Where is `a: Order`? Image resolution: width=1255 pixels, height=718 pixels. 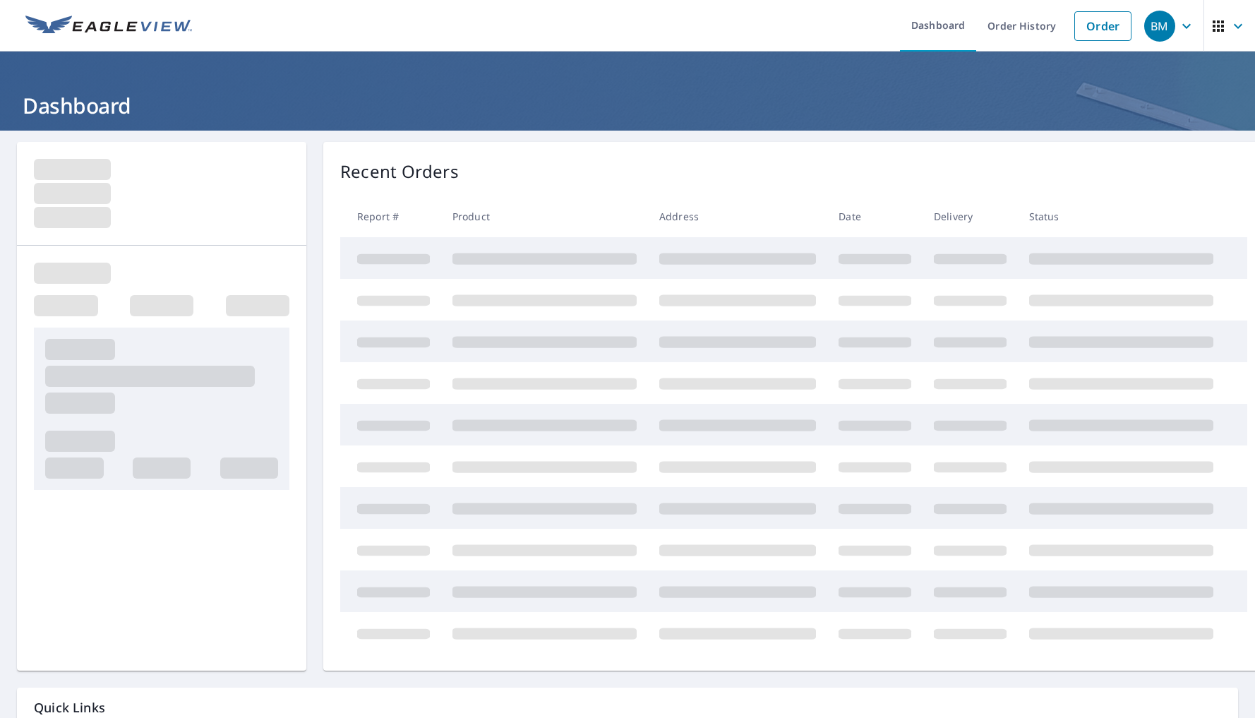
a: Order is located at coordinates (1103, 26).